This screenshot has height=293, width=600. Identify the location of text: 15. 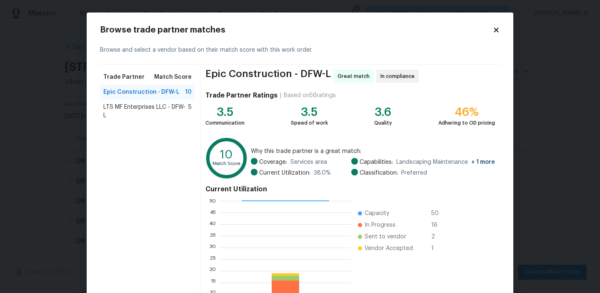
(213, 283).